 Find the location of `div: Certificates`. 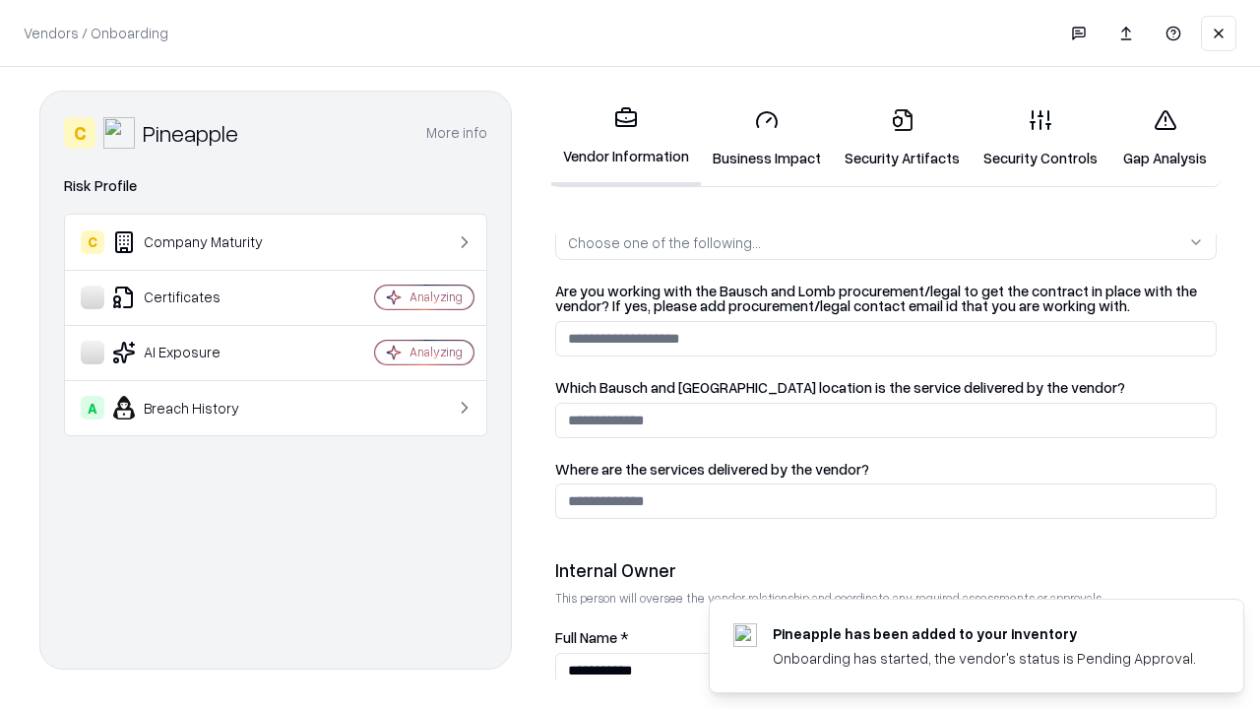

div: Certificates is located at coordinates (198, 297).